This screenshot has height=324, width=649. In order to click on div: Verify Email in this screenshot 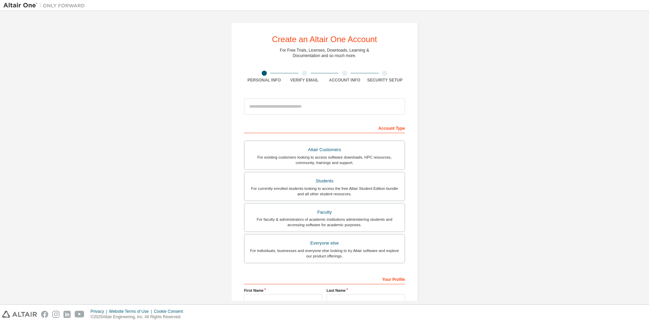, I will do `click(305, 80)`.